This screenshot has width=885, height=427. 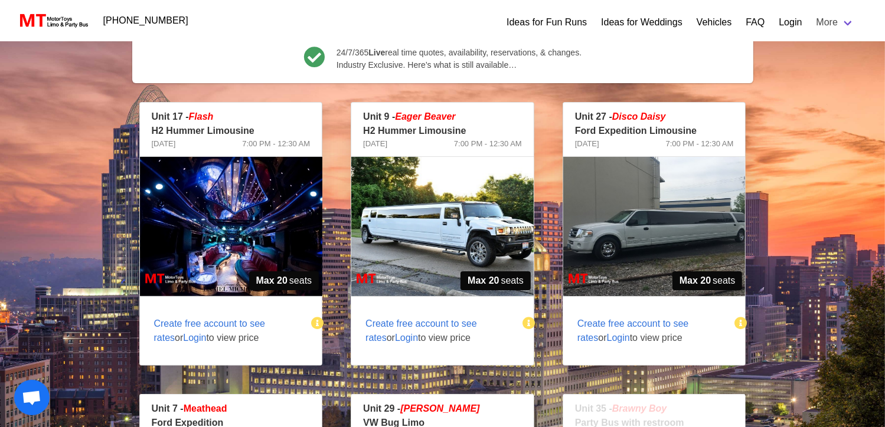 What do you see at coordinates (442, 409) in the screenshot?
I see `p: Unit 29 -` at bounding box center [442, 409].